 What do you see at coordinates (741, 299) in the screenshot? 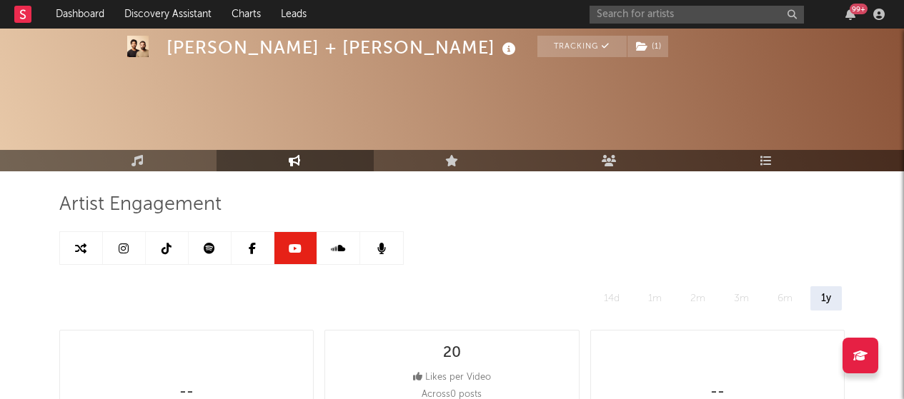
I see `div: 3m` at bounding box center [741, 299].